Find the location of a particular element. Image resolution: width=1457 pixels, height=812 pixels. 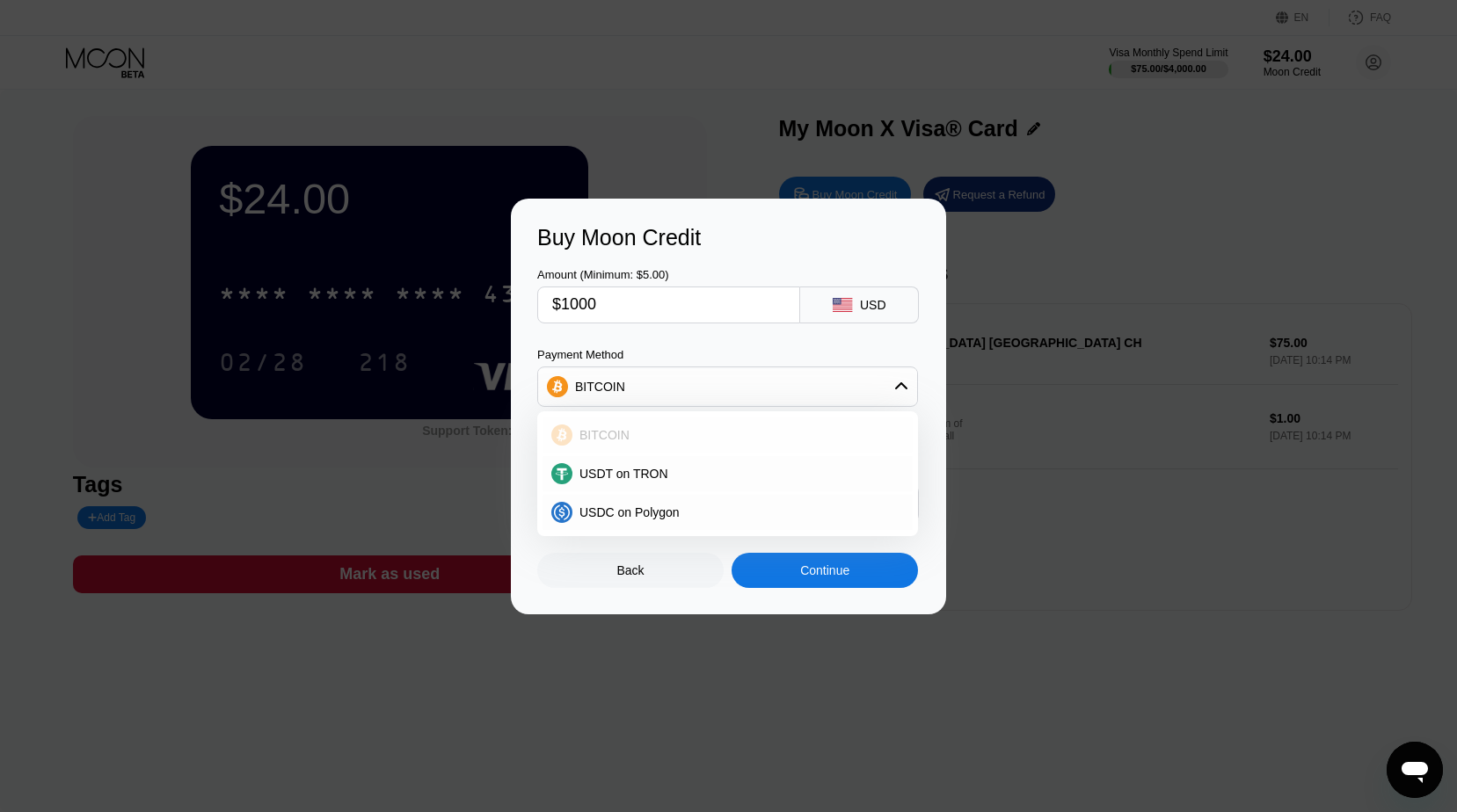

div: USD is located at coordinates (873, 305).